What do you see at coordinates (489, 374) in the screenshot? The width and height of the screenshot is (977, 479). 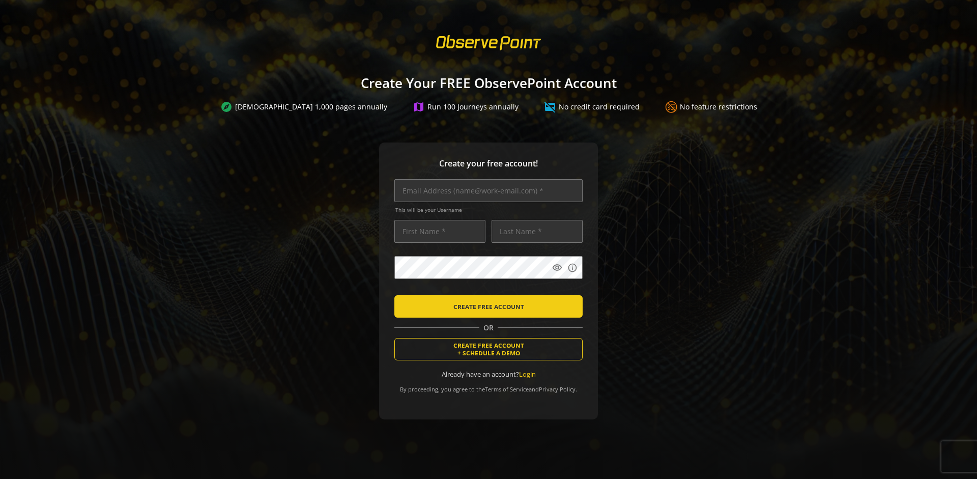 I see `div: Already have an account?` at bounding box center [489, 374].